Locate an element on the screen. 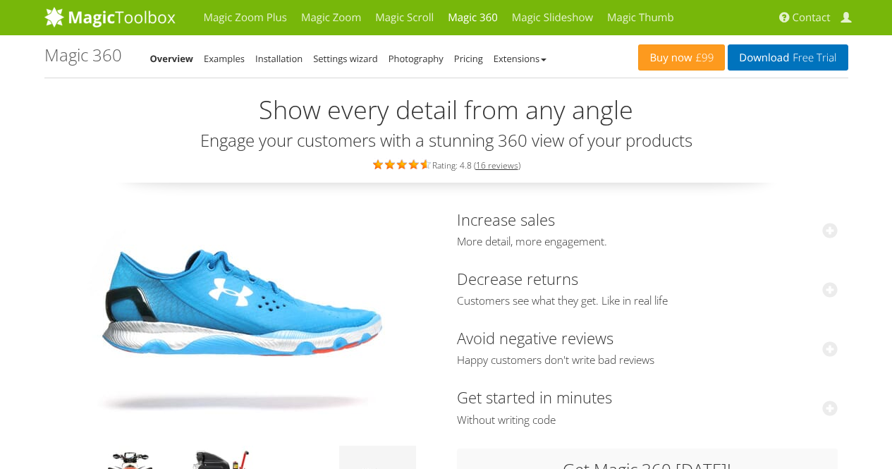  a: Photography is located at coordinates (416, 59).